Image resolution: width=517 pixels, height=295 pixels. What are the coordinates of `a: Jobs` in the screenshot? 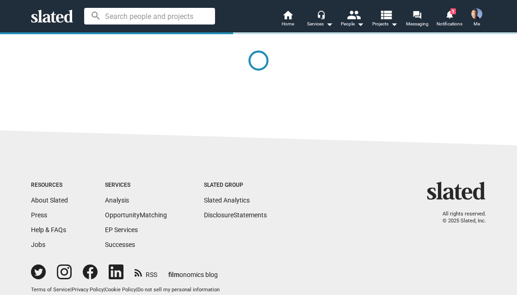 It's located at (38, 245).